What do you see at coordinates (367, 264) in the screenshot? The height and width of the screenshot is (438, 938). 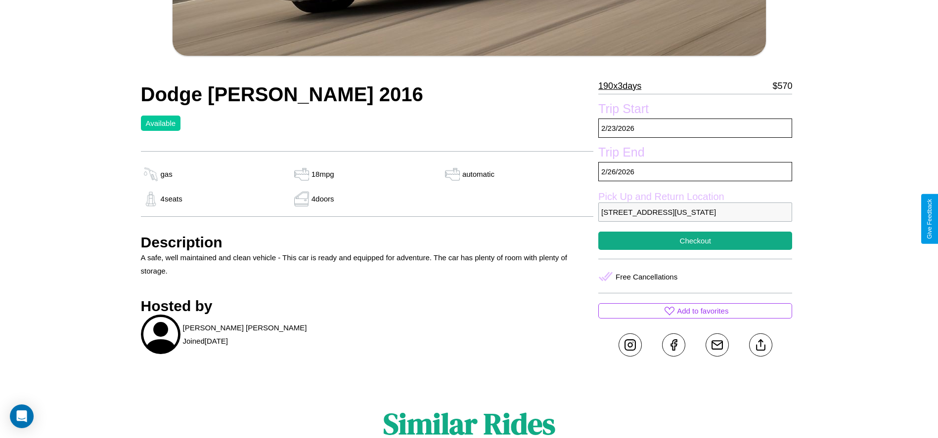 I see `p: A safe, well maintained and clean vehicle - This car is ready and equipped for adventure. The car...` at bounding box center [367, 264].